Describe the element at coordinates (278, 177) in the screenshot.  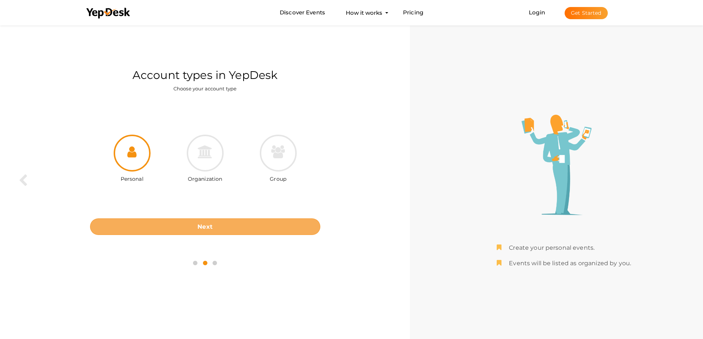
I see `label: Group` at that location.